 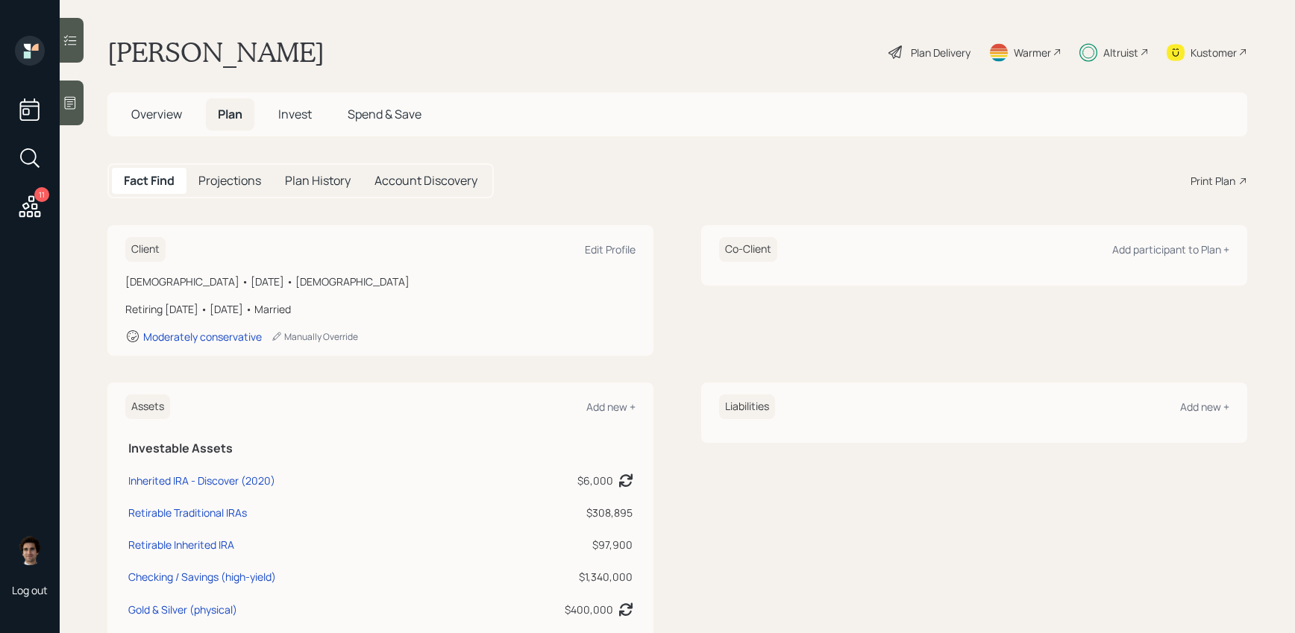 I want to click on div: Print Plan, so click(x=1213, y=181).